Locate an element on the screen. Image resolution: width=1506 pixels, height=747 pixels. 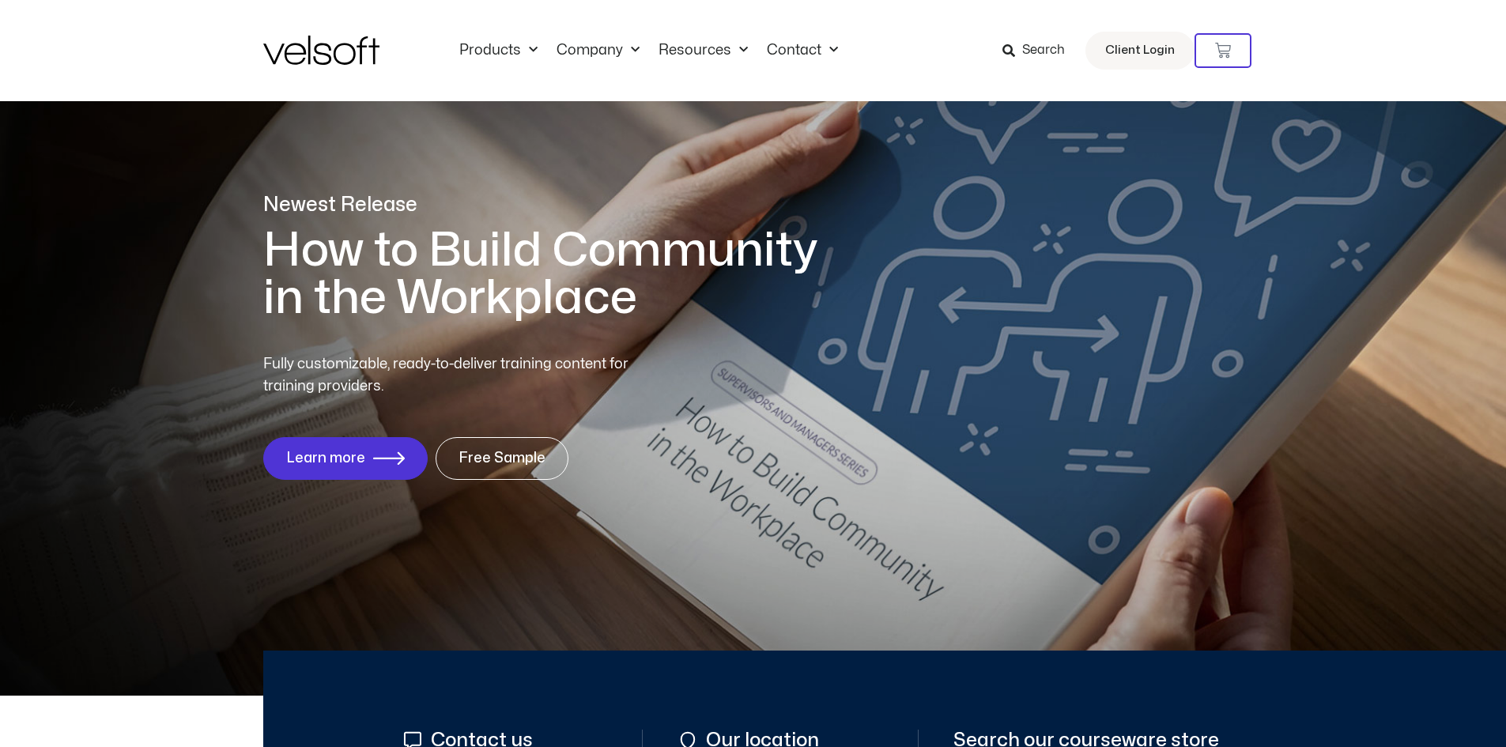
span: Free Sample is located at coordinates (502, 459).